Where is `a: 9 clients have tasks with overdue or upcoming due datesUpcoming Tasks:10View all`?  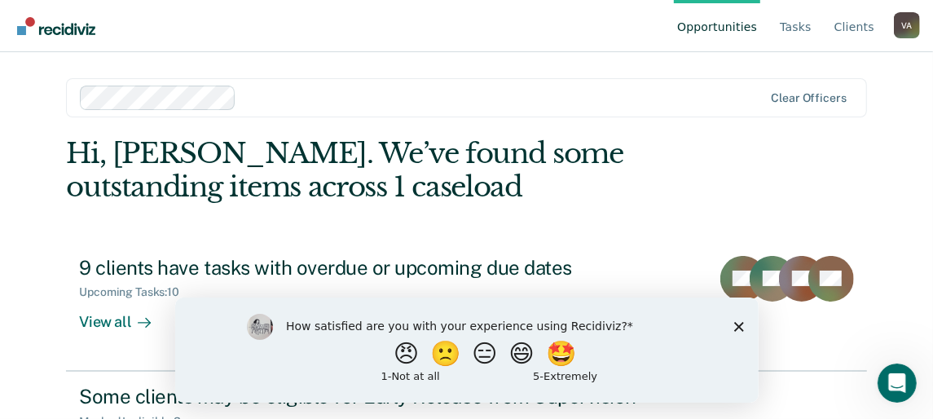 a: 9 clients have tasks with overdue or upcoming due datesUpcoming Tasks:10View all is located at coordinates (466, 306).